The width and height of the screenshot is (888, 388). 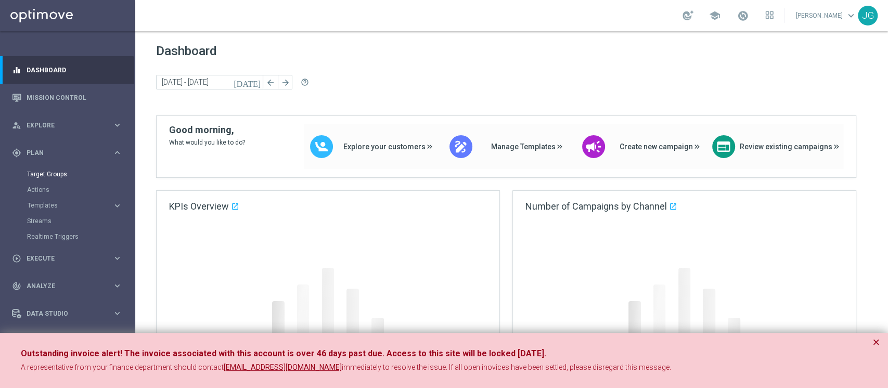 I want to click on span: Plan, so click(x=69, y=153).